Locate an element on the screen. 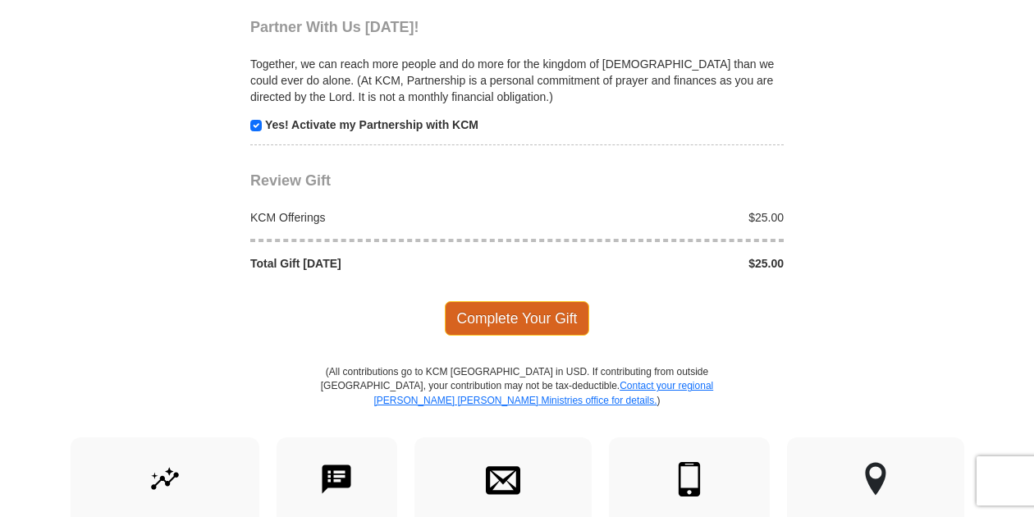  img: text-to-give.svg is located at coordinates (336, 479).